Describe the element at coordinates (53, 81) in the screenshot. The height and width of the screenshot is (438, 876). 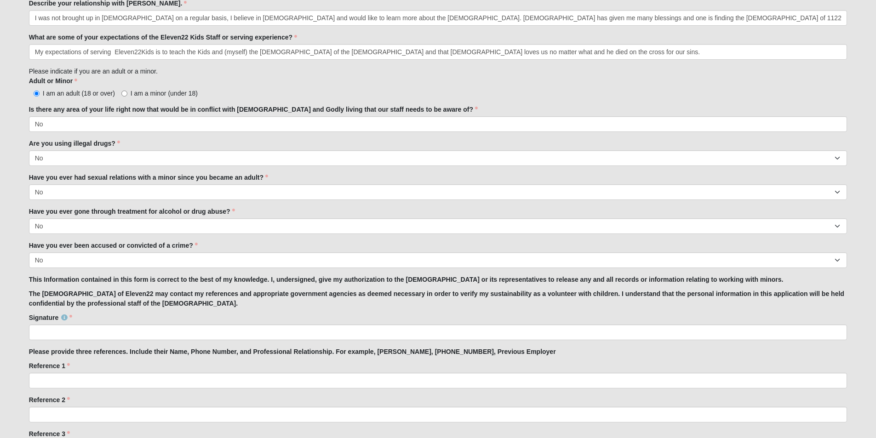
I see `label: Adult or Minor` at that location.